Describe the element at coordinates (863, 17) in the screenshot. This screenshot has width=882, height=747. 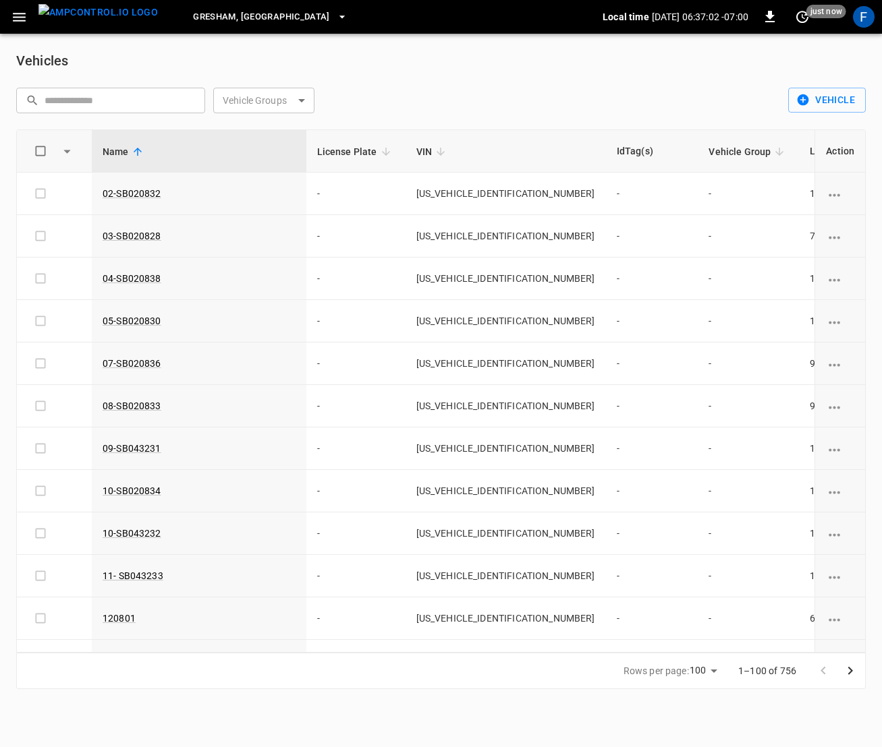
I see `div: profile-icon` at that location.